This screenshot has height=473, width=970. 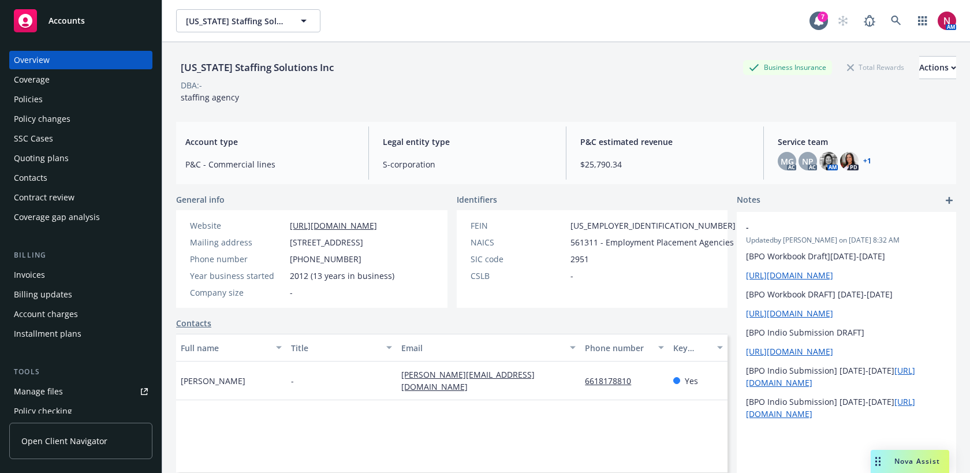 I want to click on div: 7, so click(x=823, y=17).